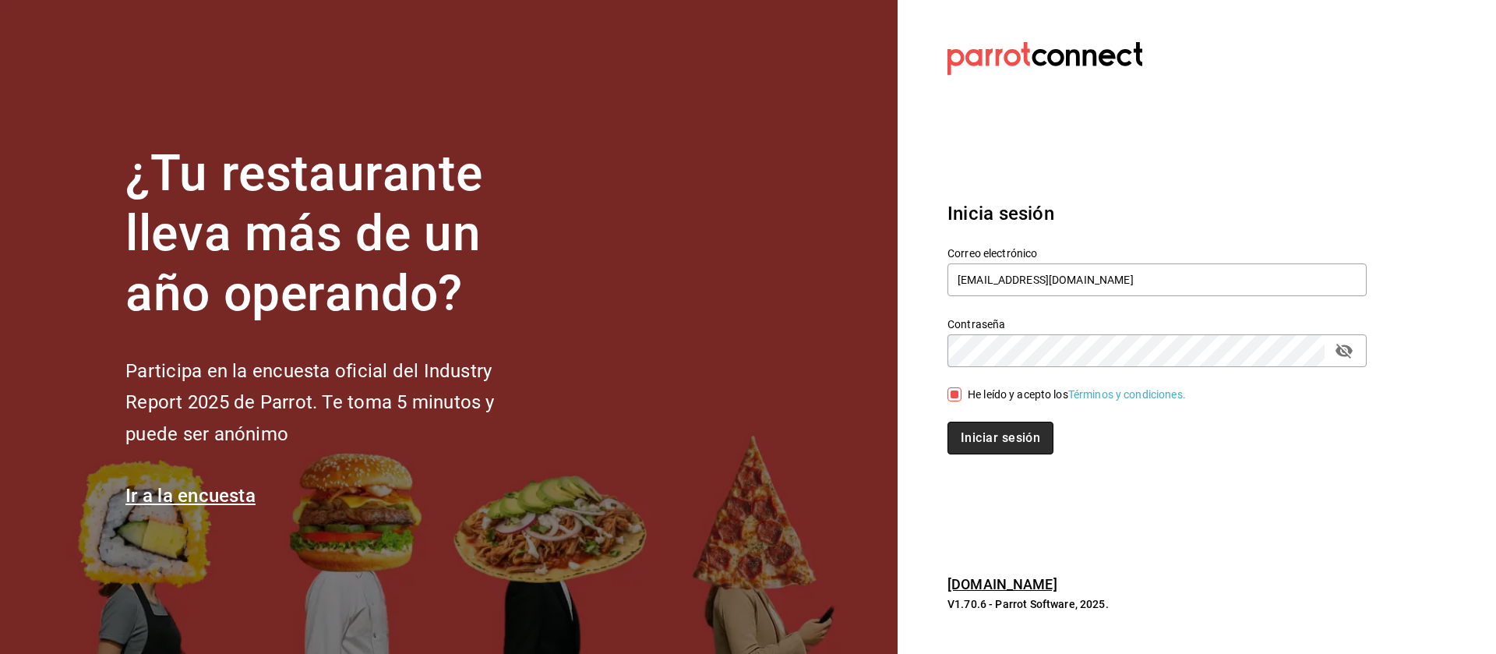 This screenshot has height=654, width=1496. Describe the element at coordinates (1157, 324) in the screenshot. I see `label: Contraseña` at that location.